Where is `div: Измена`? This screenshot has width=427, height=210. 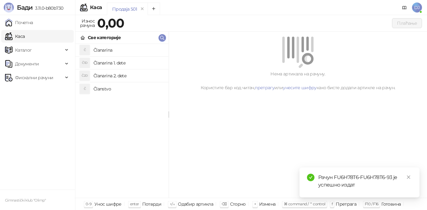 div: Измена is located at coordinates (267, 204).